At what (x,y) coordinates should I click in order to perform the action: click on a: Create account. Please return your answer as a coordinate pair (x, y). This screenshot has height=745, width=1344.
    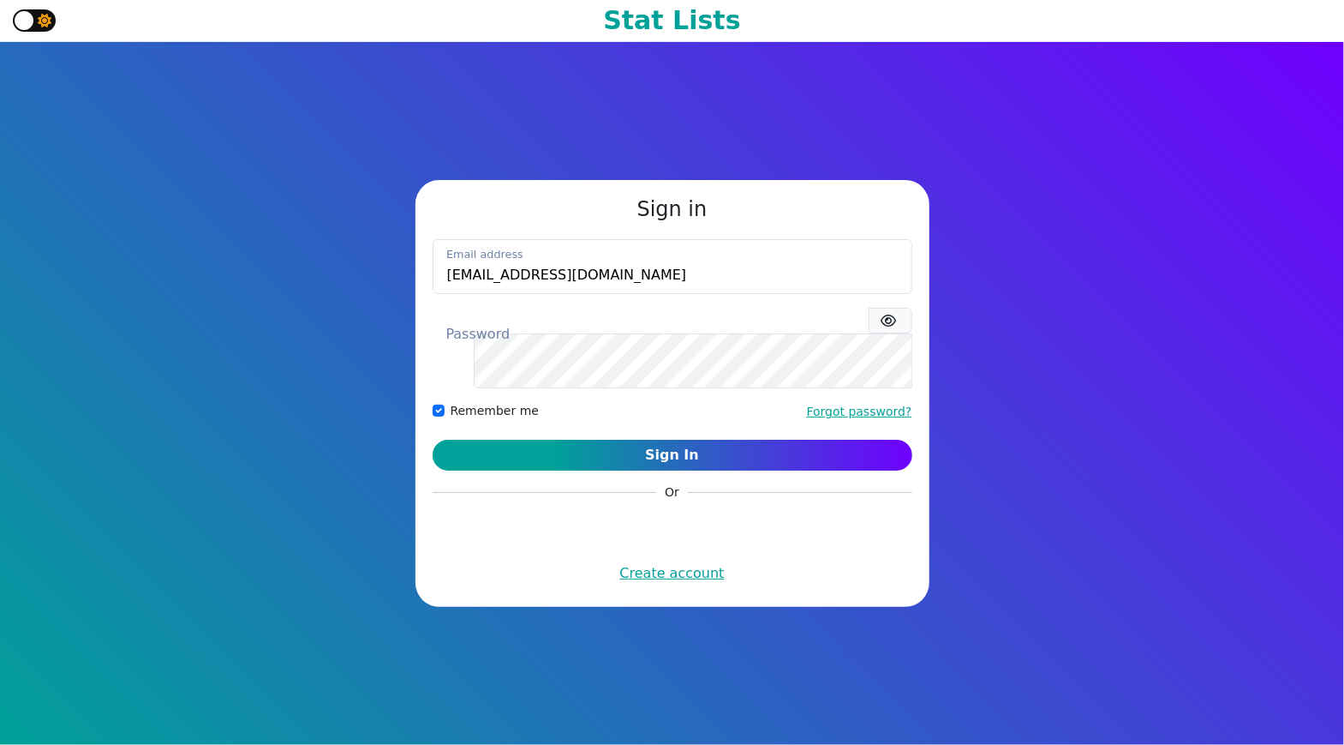
    Looking at the image, I should click on (673, 572).